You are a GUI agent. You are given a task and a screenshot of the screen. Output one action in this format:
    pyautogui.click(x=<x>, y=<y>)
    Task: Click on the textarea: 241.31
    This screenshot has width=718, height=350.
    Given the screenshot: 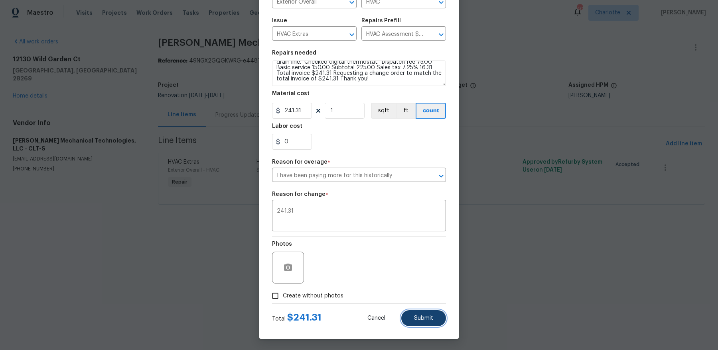 What is the action you would take?
    pyautogui.click(x=359, y=217)
    